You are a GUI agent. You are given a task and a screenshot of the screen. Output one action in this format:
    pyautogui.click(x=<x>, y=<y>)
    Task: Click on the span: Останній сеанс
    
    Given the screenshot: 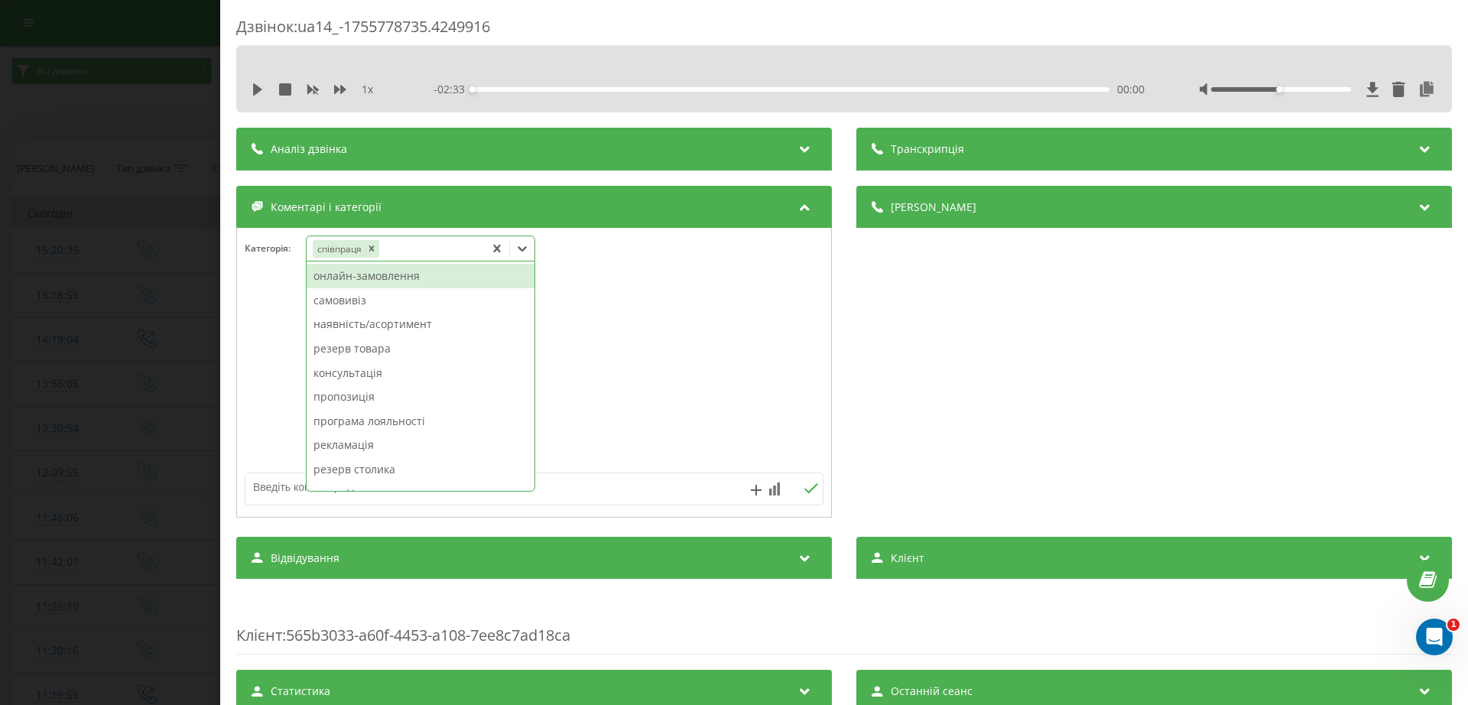 What is the action you would take?
    pyautogui.click(x=931, y=691)
    